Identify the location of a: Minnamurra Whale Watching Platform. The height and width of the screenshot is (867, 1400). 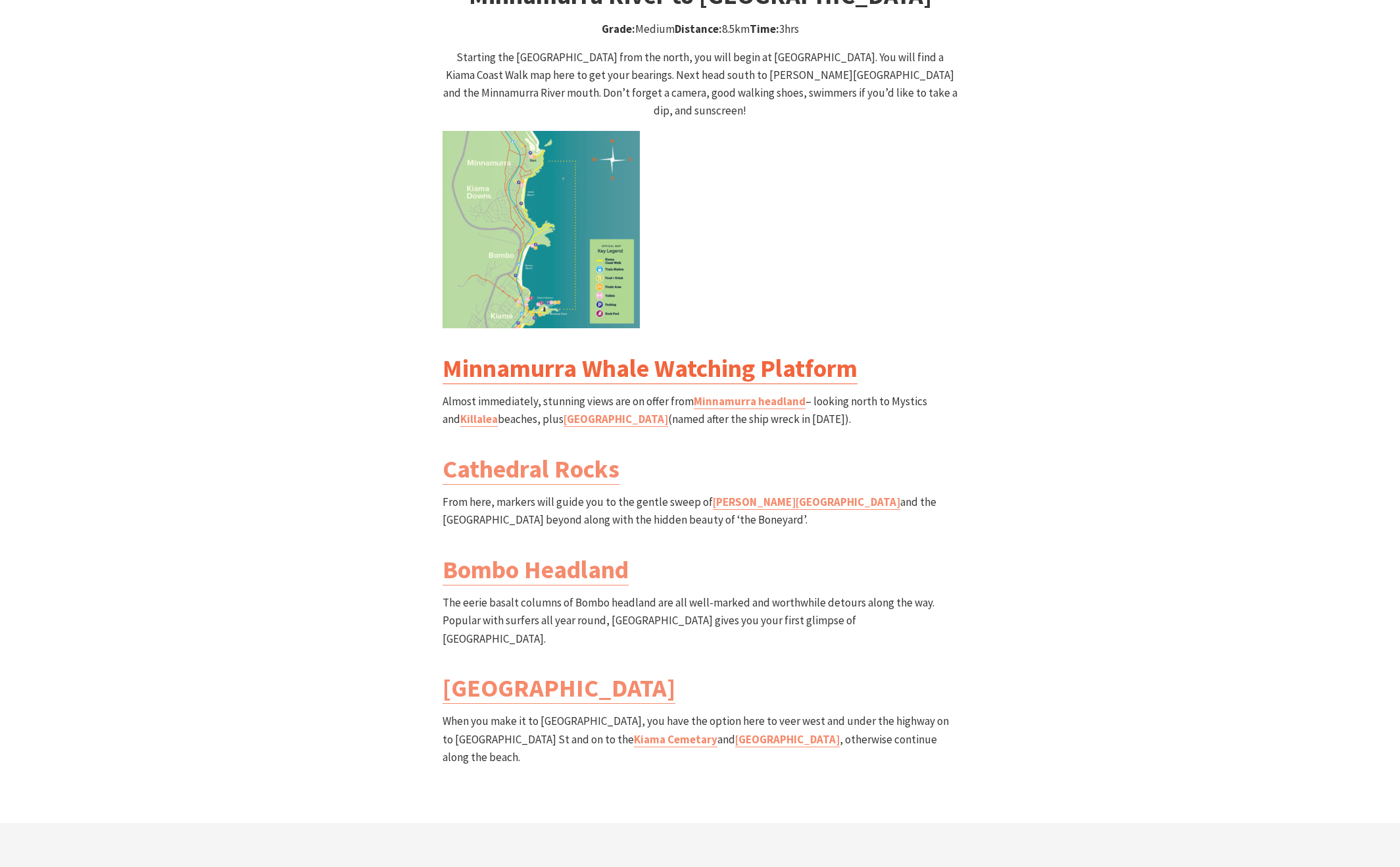
(650, 368).